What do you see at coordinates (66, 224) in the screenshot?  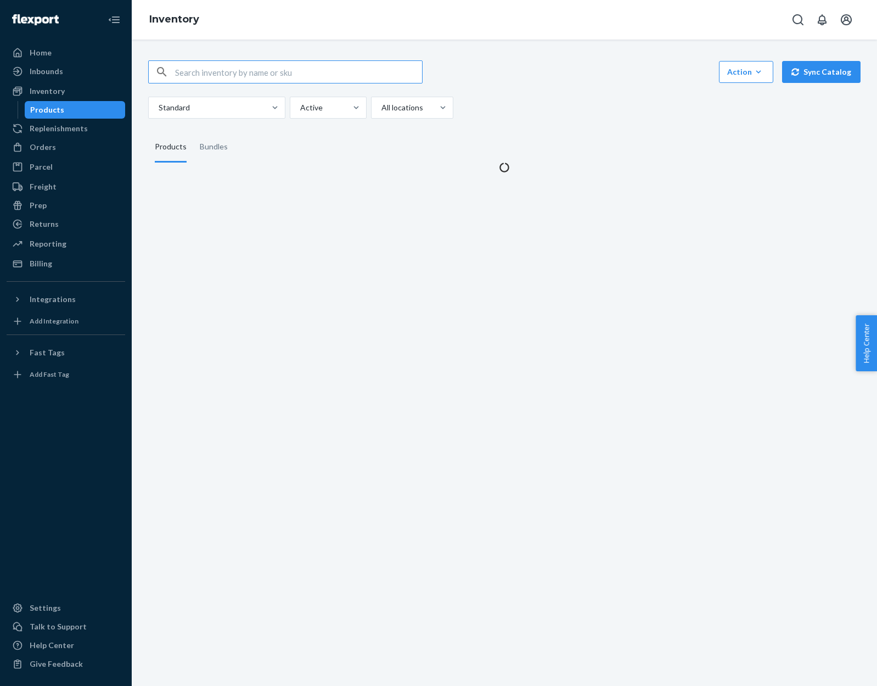 I see `a: Returns` at bounding box center [66, 224].